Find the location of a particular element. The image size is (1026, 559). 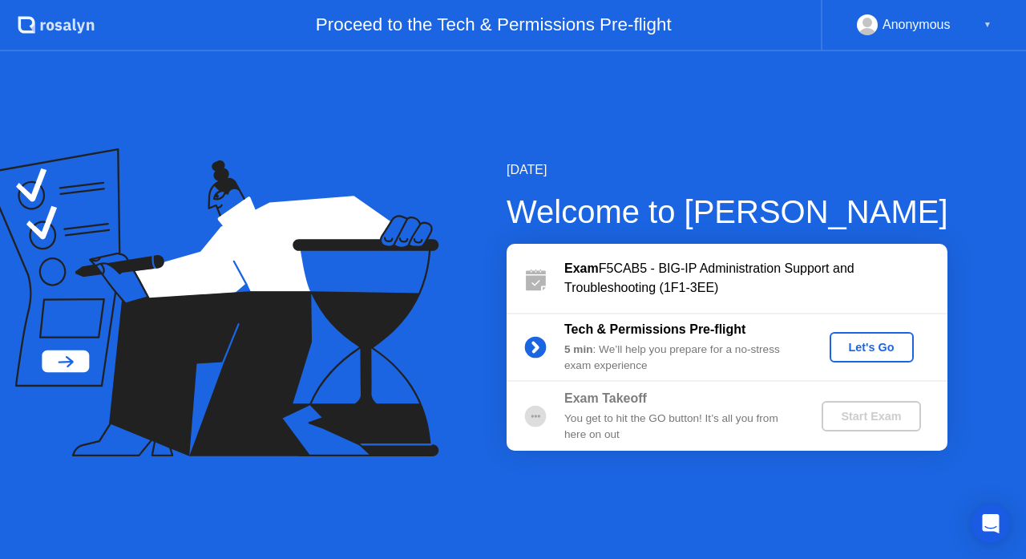

b: Tech & Permissions Pre-flight is located at coordinates (655, 329).